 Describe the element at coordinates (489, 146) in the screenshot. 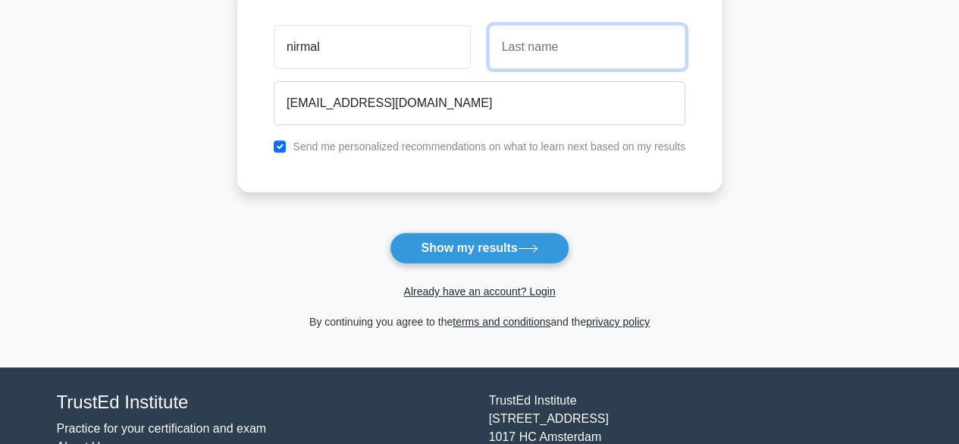

I see `label: Send me personalized recommendations on what to learn next based on my results` at that location.